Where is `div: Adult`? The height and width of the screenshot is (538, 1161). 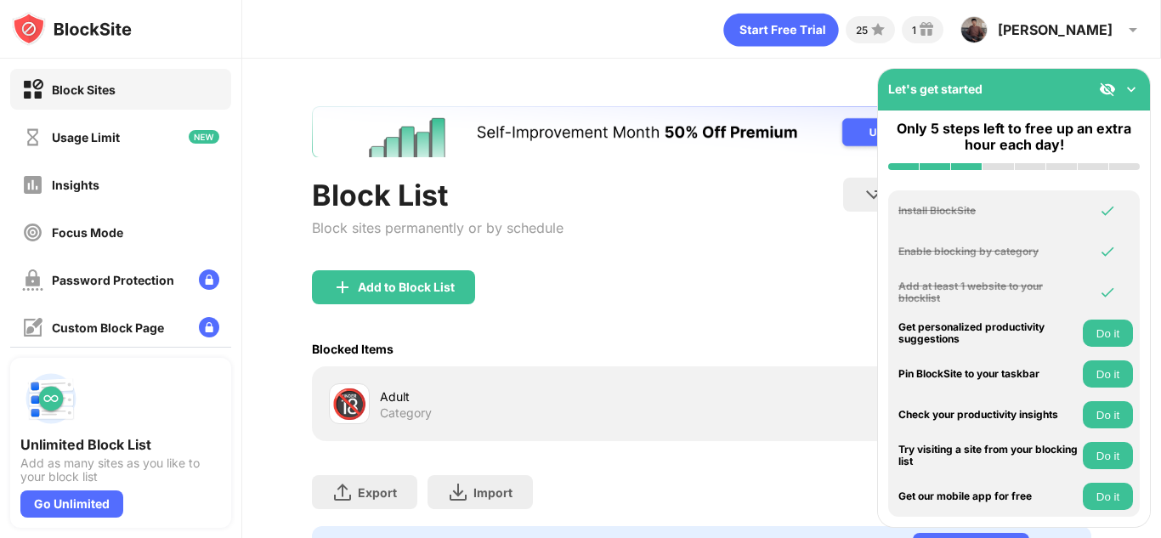
div: Adult is located at coordinates (540, 396).